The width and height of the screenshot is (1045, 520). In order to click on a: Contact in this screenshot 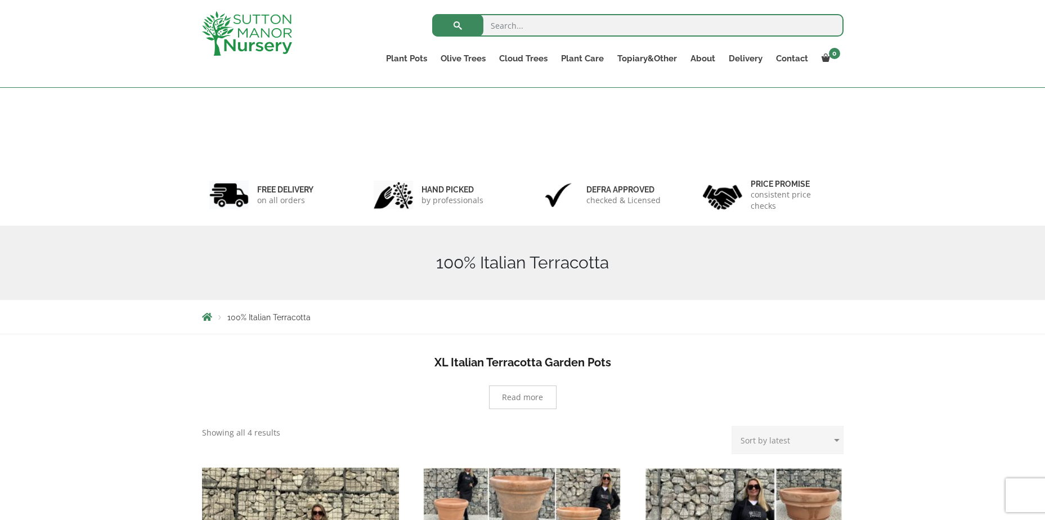, I will do `click(792, 59)`.